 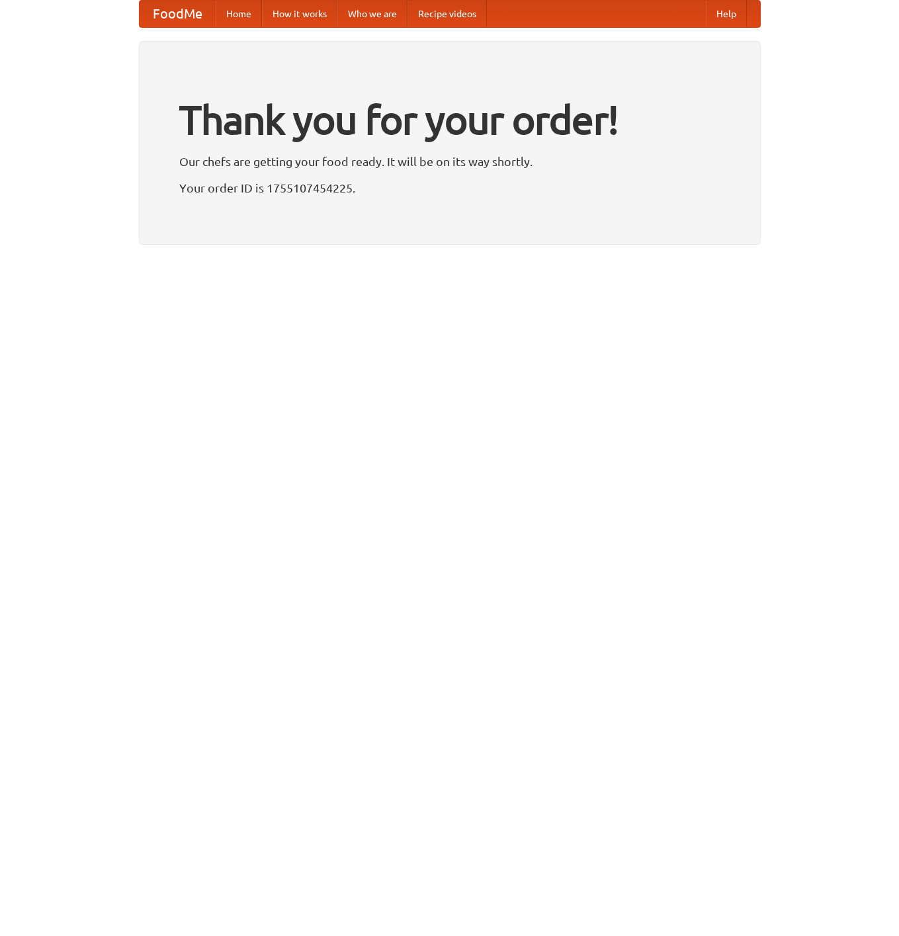 What do you see at coordinates (177, 14) in the screenshot?
I see `a: FoodMe` at bounding box center [177, 14].